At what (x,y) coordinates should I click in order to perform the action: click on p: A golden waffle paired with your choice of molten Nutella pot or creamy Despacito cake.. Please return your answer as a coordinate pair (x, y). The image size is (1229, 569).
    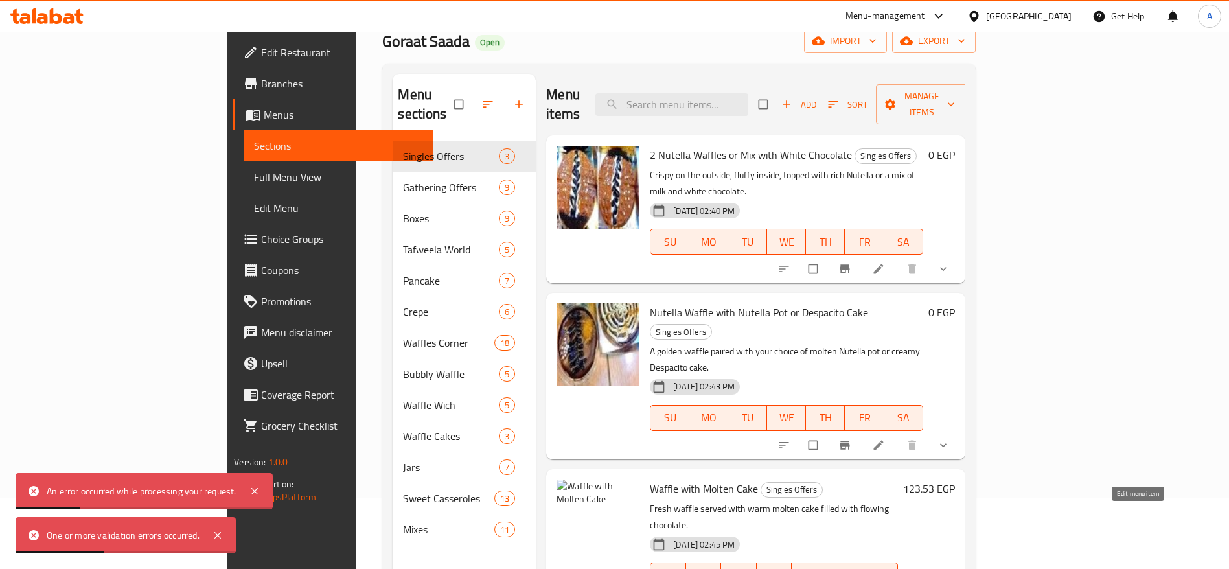
    Looking at the image, I should click on (786, 360).